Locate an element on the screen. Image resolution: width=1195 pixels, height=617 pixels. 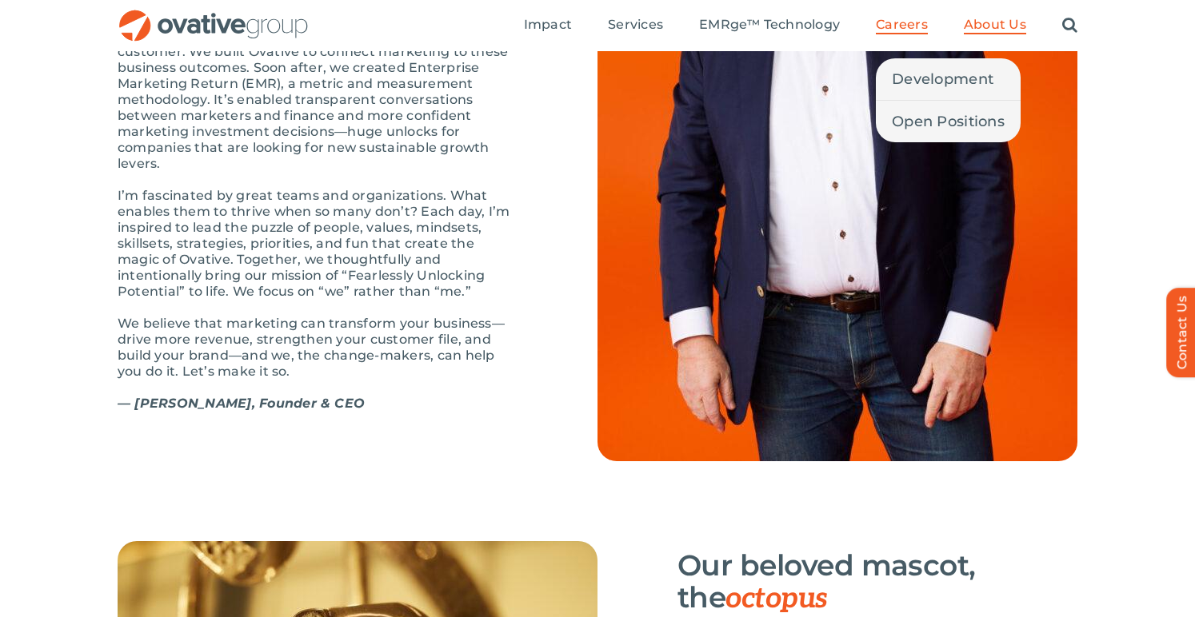
span: octopus is located at coordinates (776, 599).